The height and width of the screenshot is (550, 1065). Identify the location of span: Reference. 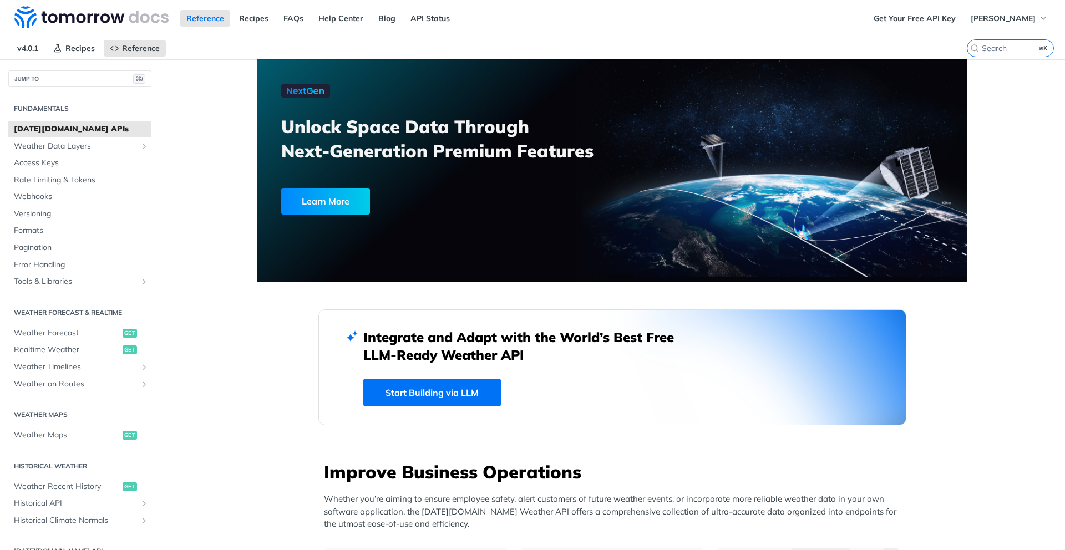
(141, 48).